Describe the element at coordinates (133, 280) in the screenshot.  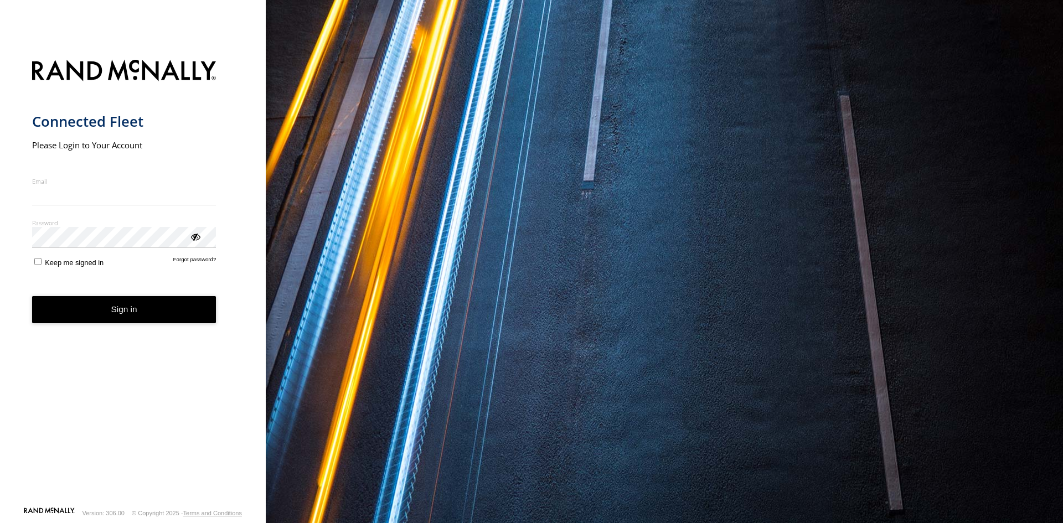
I see `form: main` at that location.